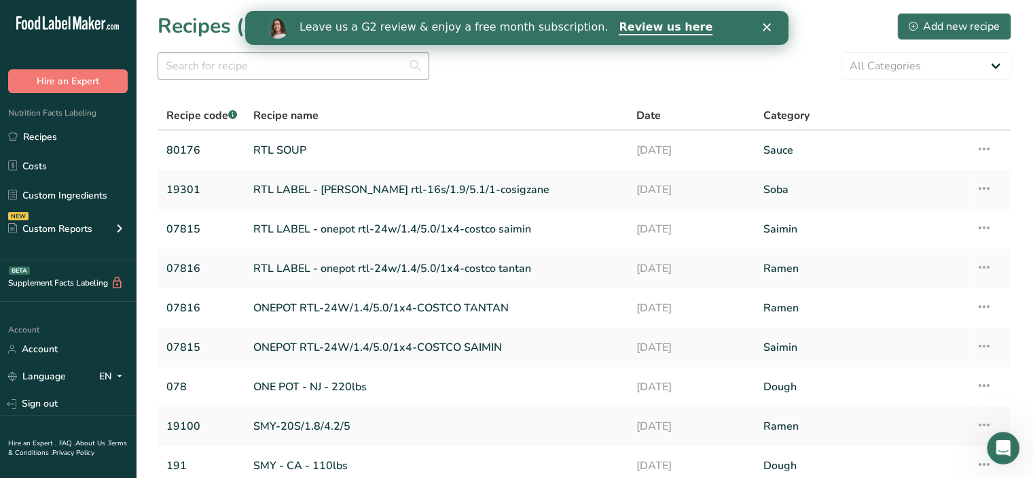  Describe the element at coordinates (421, 17) in the screenshot. I see `a: Review us here` at that location.